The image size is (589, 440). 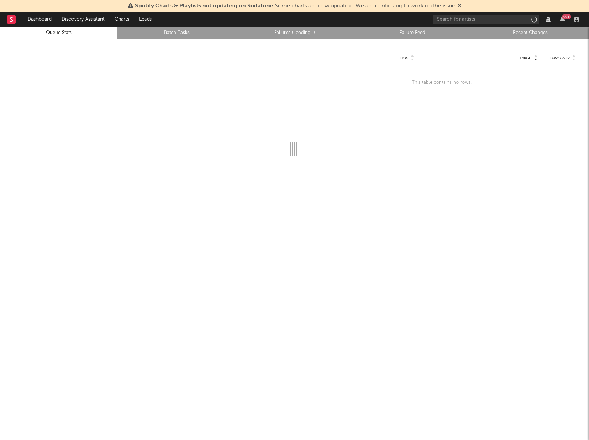 What do you see at coordinates (412, 33) in the screenshot?
I see `a: Failure Feed` at bounding box center [412, 33].